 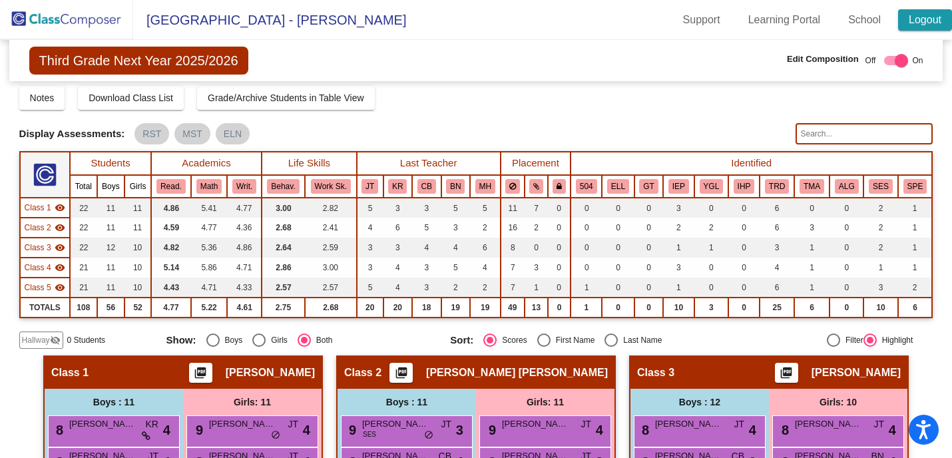 What do you see at coordinates (304, 340) in the screenshot?
I see `mat-radio-group: Select an option` at bounding box center [304, 340].